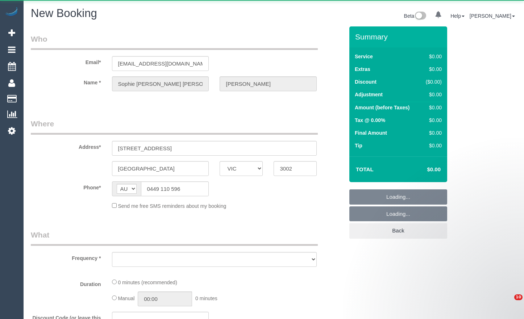 Image resolution: width=524 pixels, height=319 pixels. I want to click on a: Beta, so click(415, 16).